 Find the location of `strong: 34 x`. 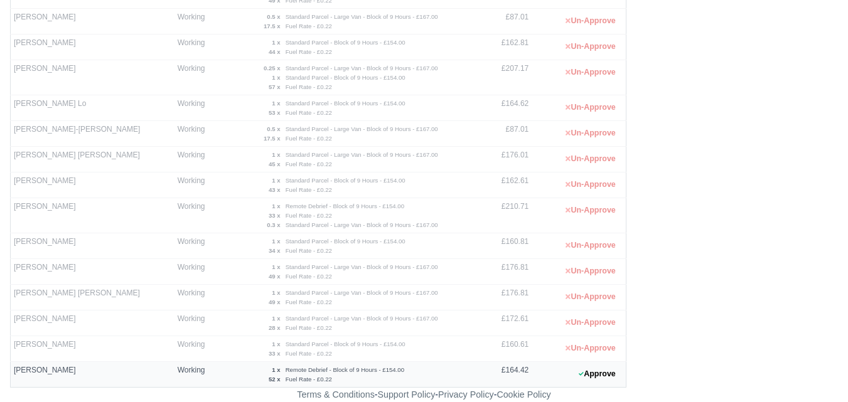

strong: 34 x is located at coordinates (274, 250).